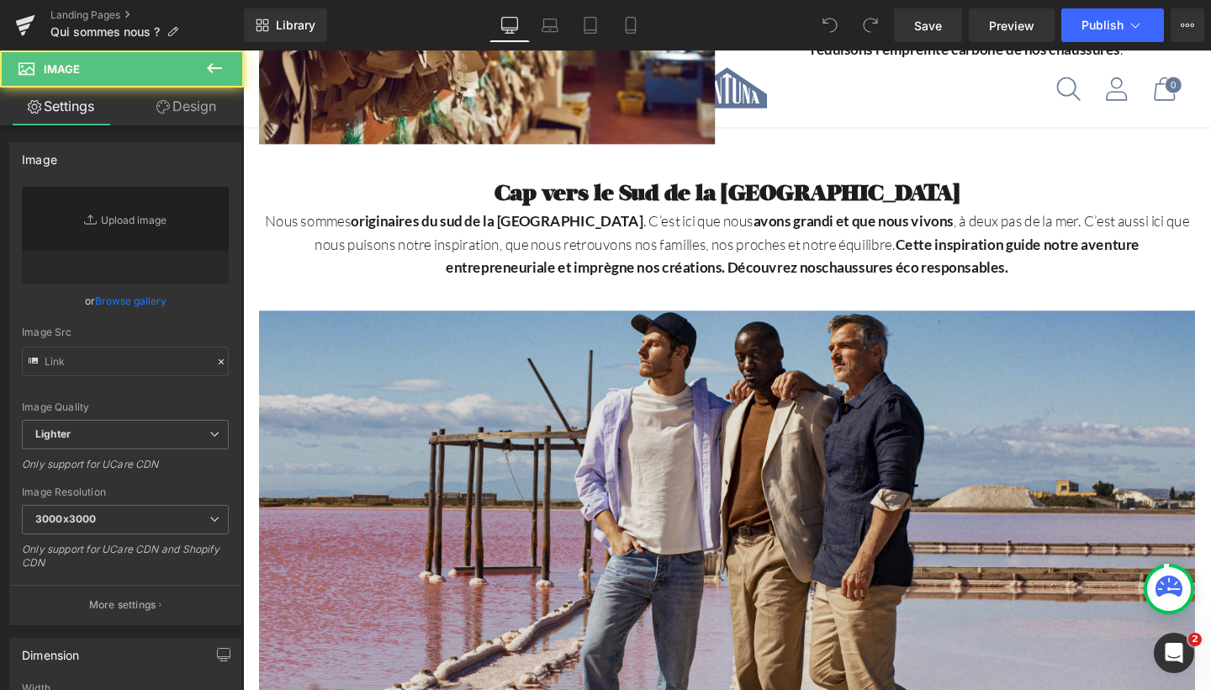 Image resolution: width=1211 pixels, height=690 pixels. What do you see at coordinates (295, 25) in the screenshot?
I see `span: Library` at bounding box center [295, 25].